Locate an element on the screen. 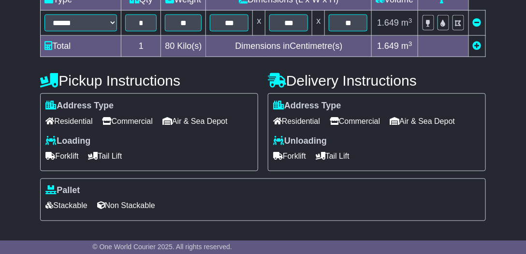 The image size is (526, 254). label: Pallet is located at coordinates (62, 191).